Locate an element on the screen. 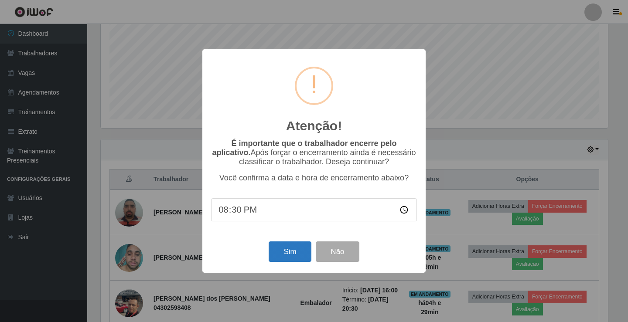  p: Após forçar o encerramento ainda é necessário classificar o trabalhador. Deseja continuar? is located at coordinates (314, 153).